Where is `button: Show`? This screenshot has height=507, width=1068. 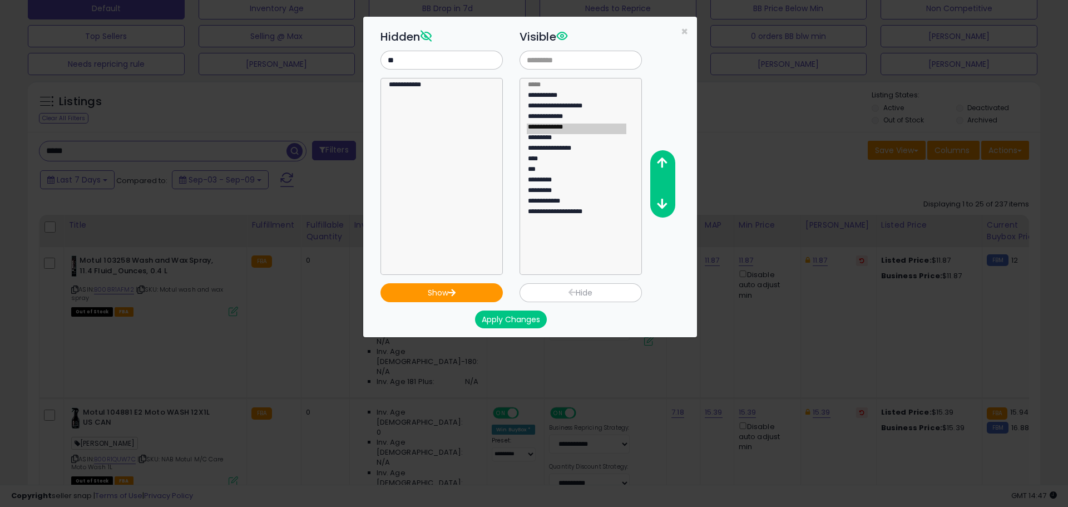 button: Show is located at coordinates (442, 293).